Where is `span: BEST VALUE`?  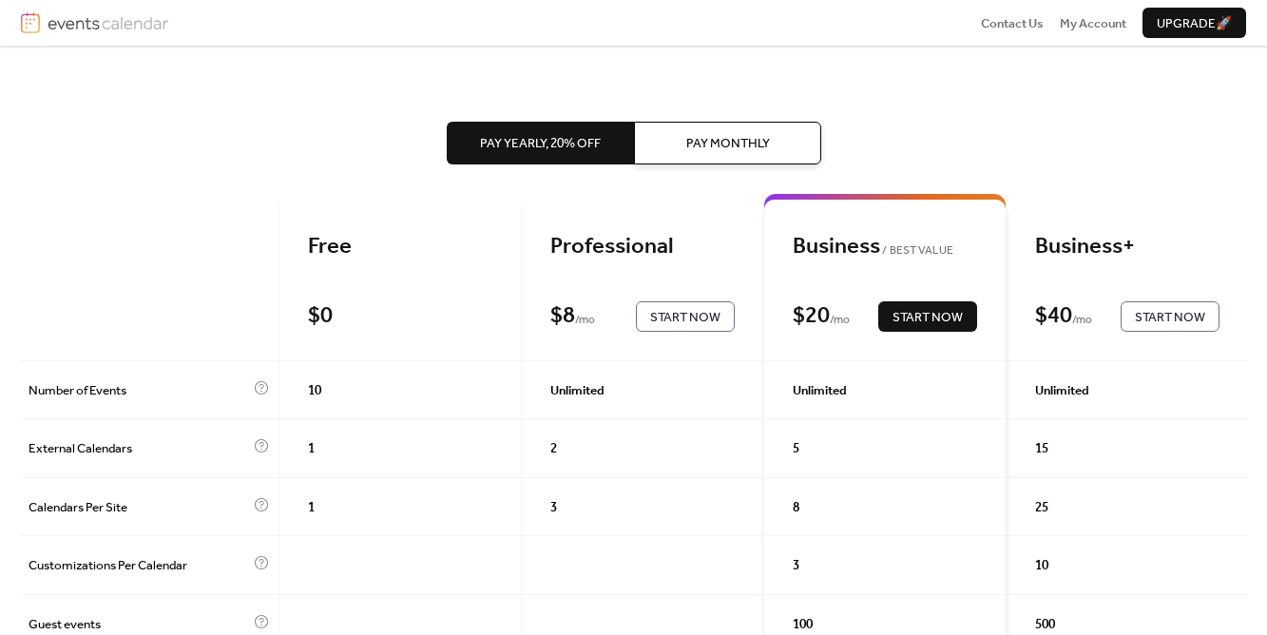
span: BEST VALUE is located at coordinates (916, 251).